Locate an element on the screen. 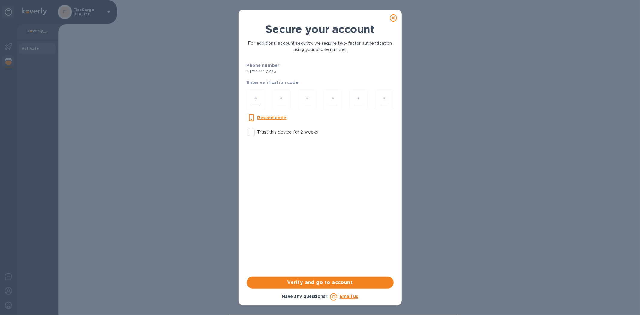  b: Email us is located at coordinates (349, 297).